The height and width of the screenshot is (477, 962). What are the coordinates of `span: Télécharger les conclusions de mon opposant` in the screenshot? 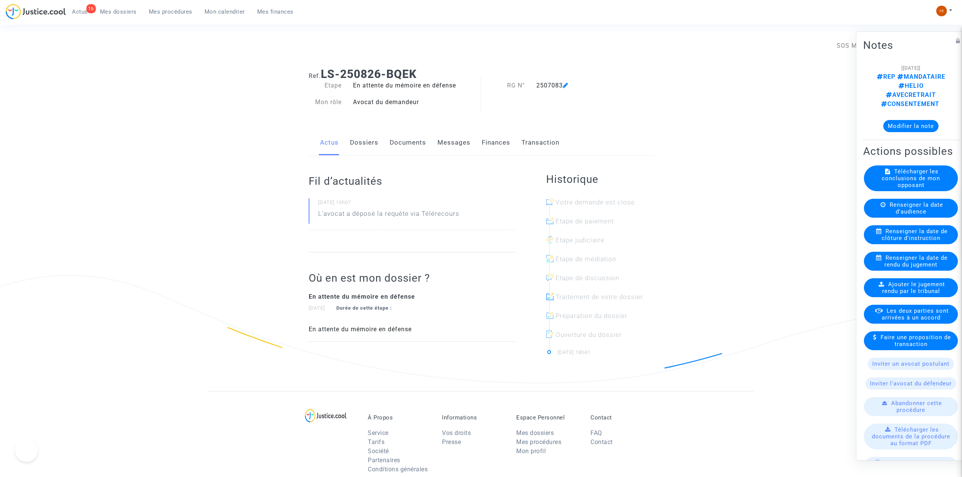 It's located at (911, 178).